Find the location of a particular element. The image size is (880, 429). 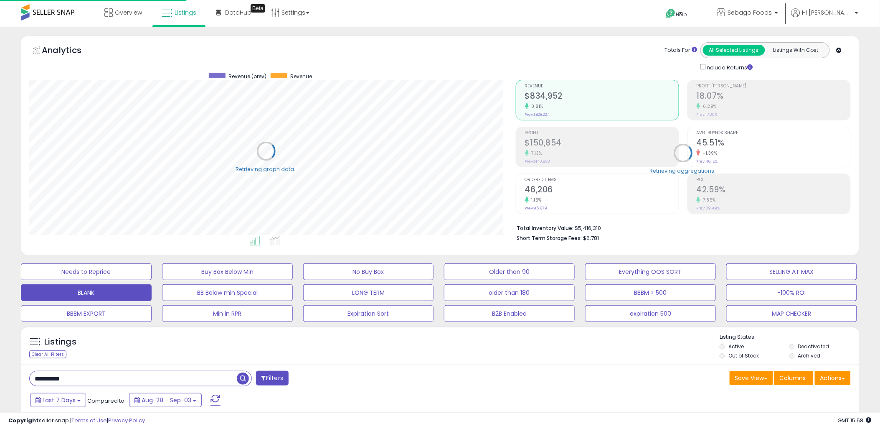

span: Compared to: is located at coordinates (107, 400).